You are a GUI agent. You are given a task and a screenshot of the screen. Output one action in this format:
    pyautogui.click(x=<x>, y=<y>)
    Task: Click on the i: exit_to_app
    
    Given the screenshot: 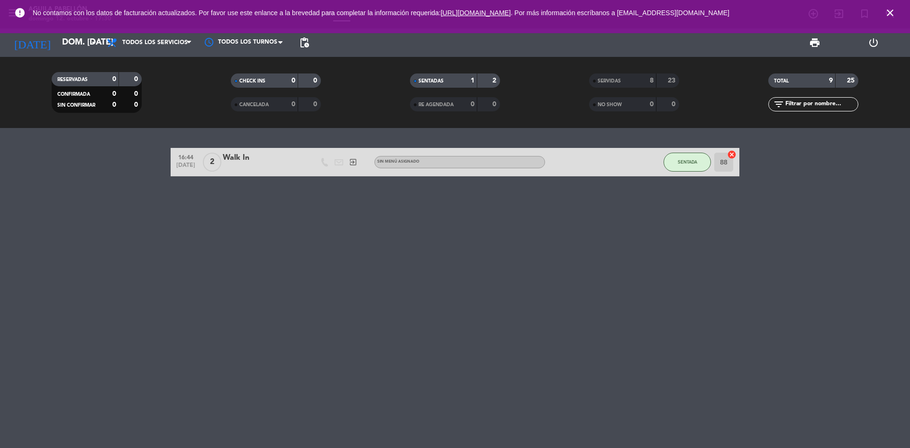 What is the action you would take?
    pyautogui.click(x=353, y=162)
    